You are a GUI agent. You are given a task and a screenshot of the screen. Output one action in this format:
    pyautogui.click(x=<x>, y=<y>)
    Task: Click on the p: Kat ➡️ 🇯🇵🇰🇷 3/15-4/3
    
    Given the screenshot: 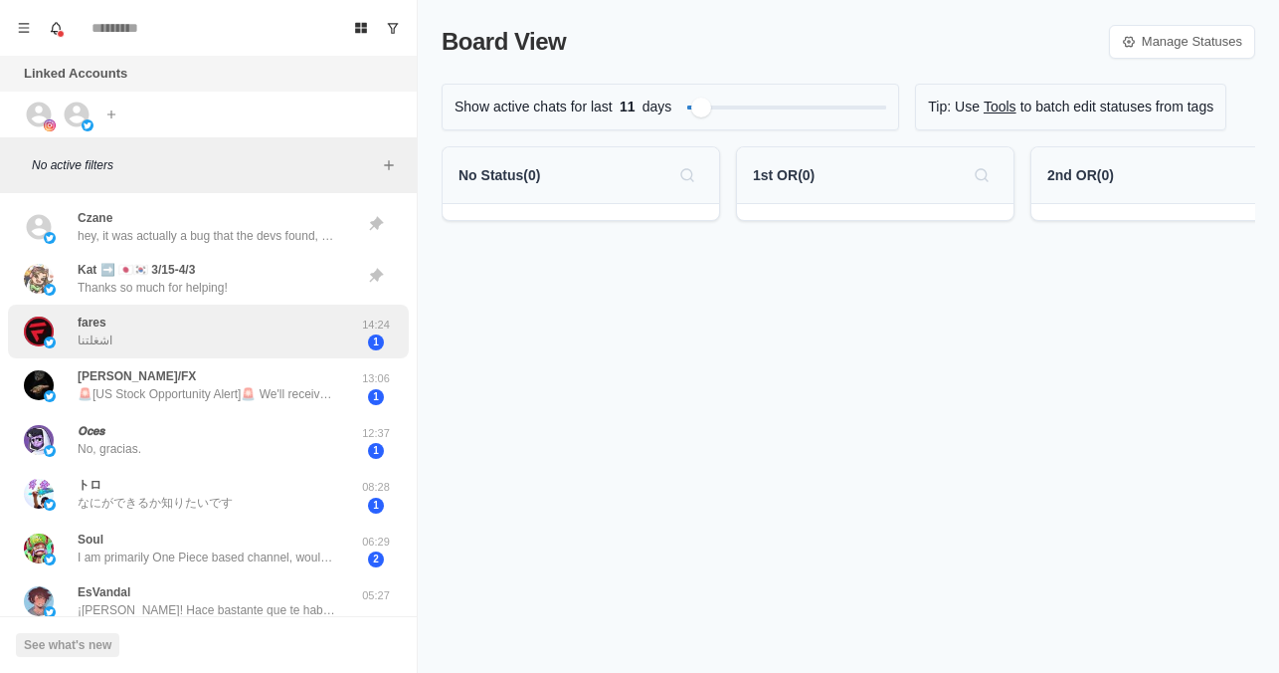 What is the action you would take?
    pyautogui.click(x=136, y=270)
    